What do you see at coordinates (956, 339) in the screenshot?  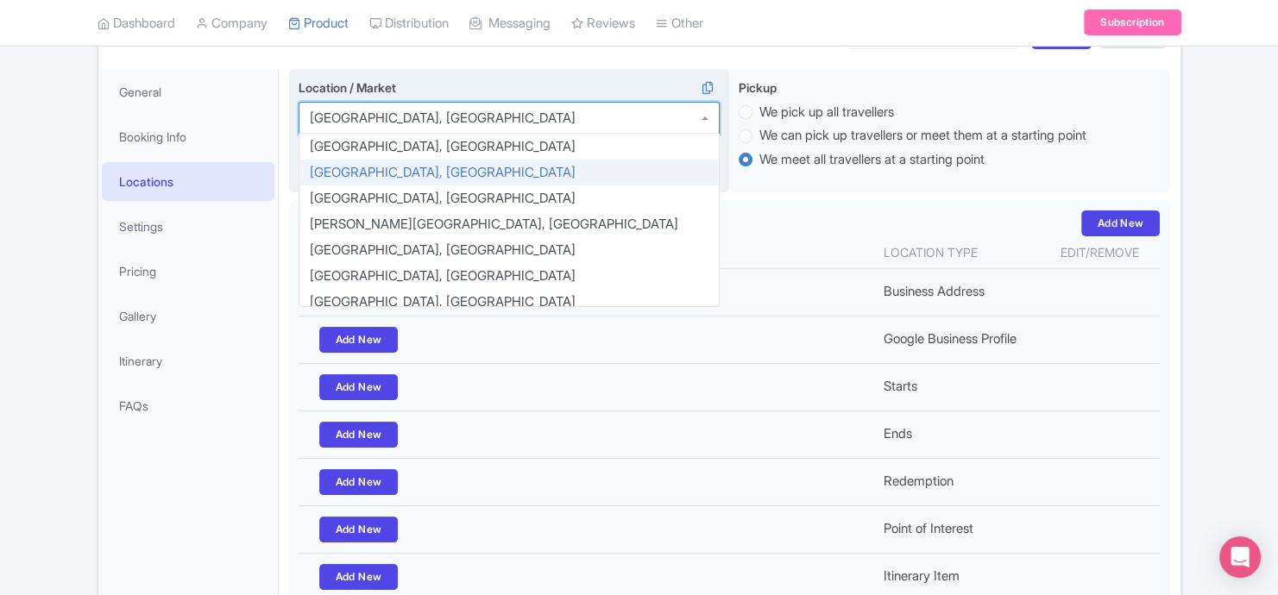 I see `td: Google Business Profile` at bounding box center [956, 339].